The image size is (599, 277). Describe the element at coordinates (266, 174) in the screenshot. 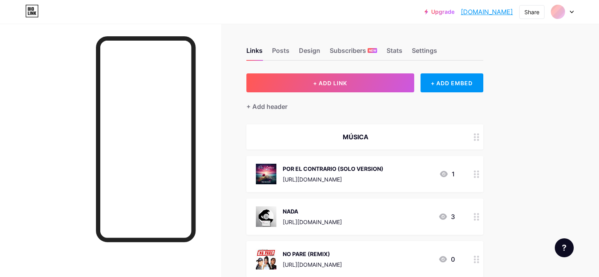

I see `img: POR EL CONTRARIO (SOLO VERSION)` at that location.